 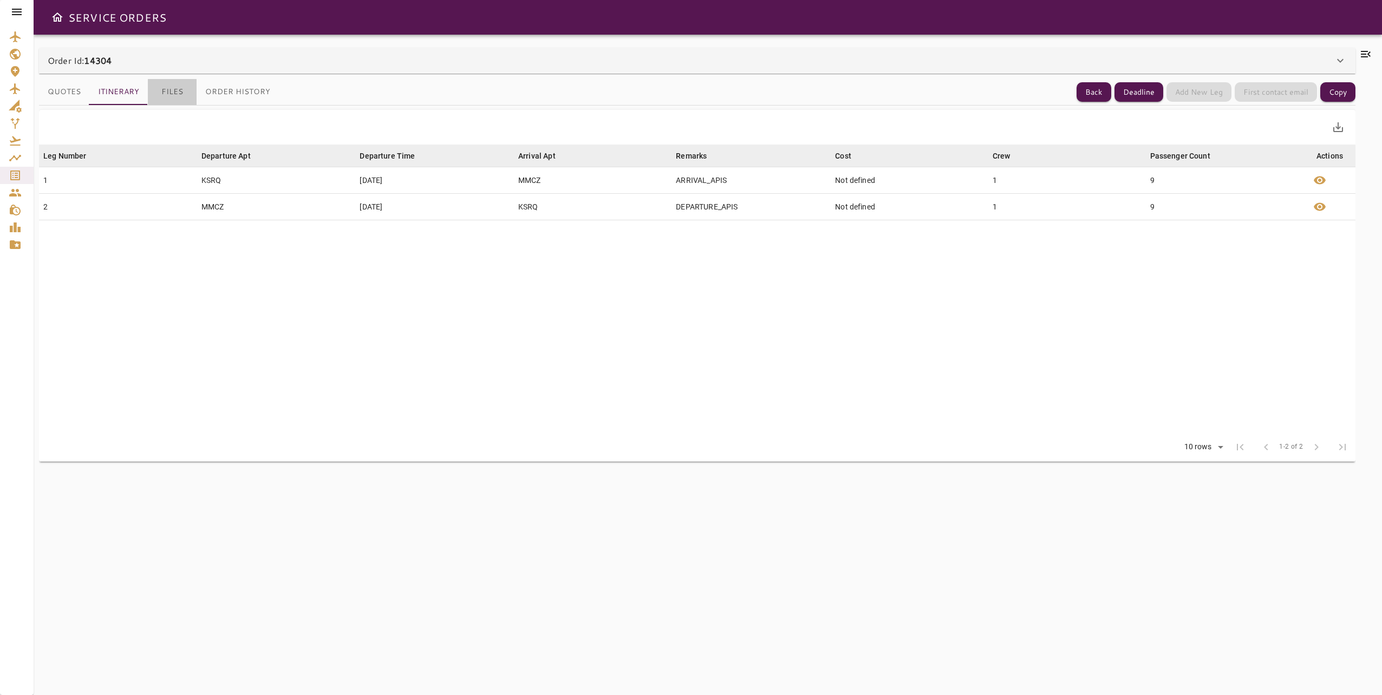 What do you see at coordinates (697, 61) in the screenshot?
I see `div: Order Id:14304` at bounding box center [697, 61].